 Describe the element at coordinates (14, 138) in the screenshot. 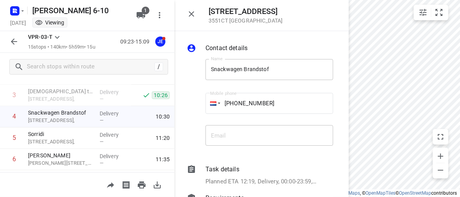

I see `div: 5` at that location.